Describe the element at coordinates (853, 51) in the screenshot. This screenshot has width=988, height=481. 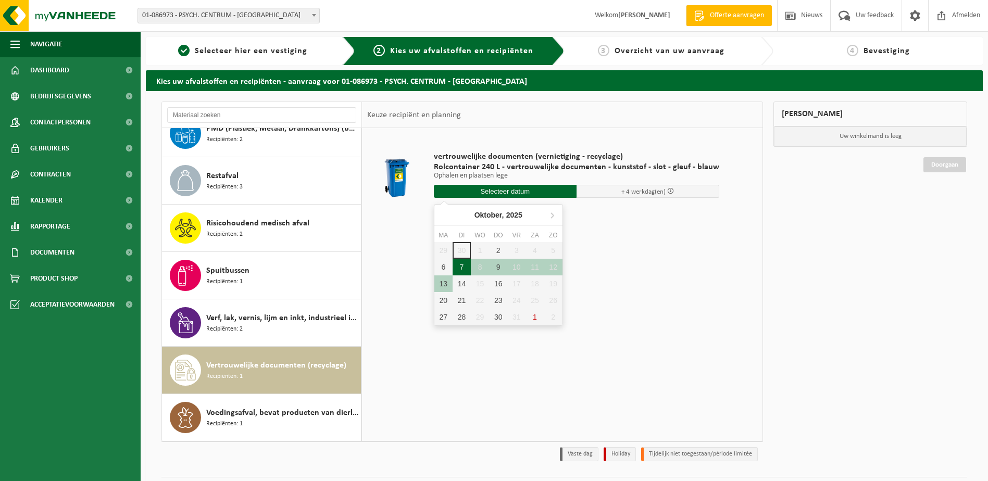
I see `span: 4` at that location.